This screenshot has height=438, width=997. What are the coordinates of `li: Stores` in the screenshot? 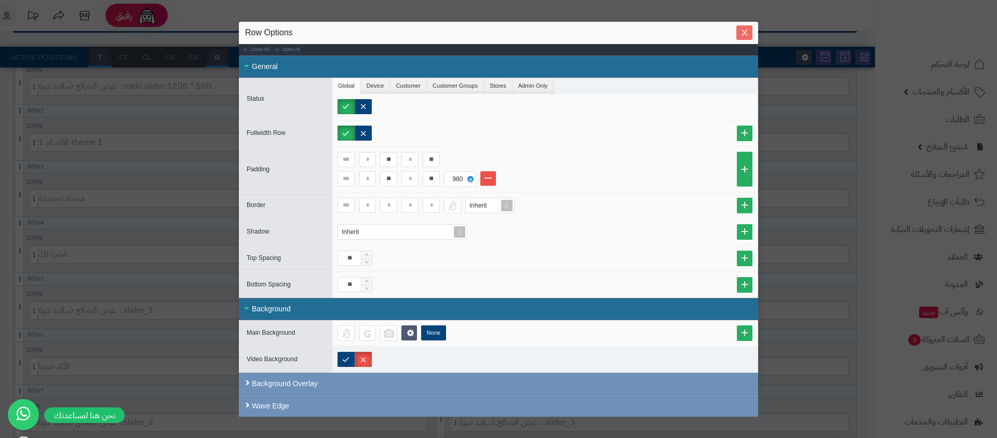 It's located at (498, 86).